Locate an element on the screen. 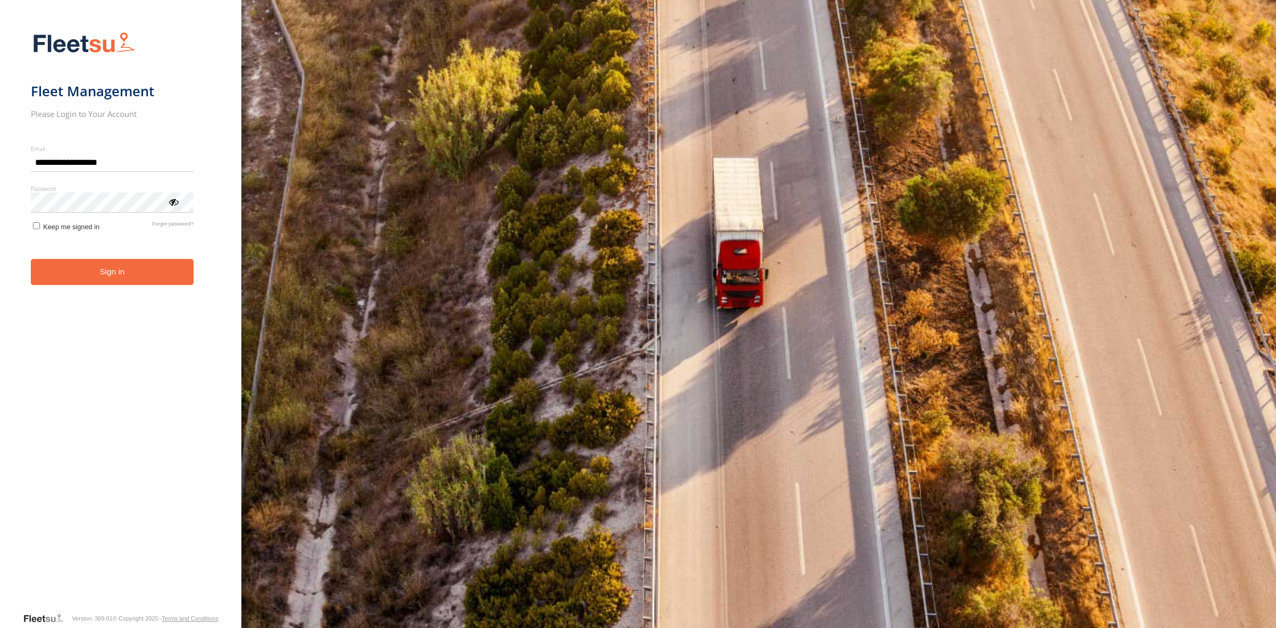 The image size is (1276, 628). label: Password is located at coordinates (112, 188).